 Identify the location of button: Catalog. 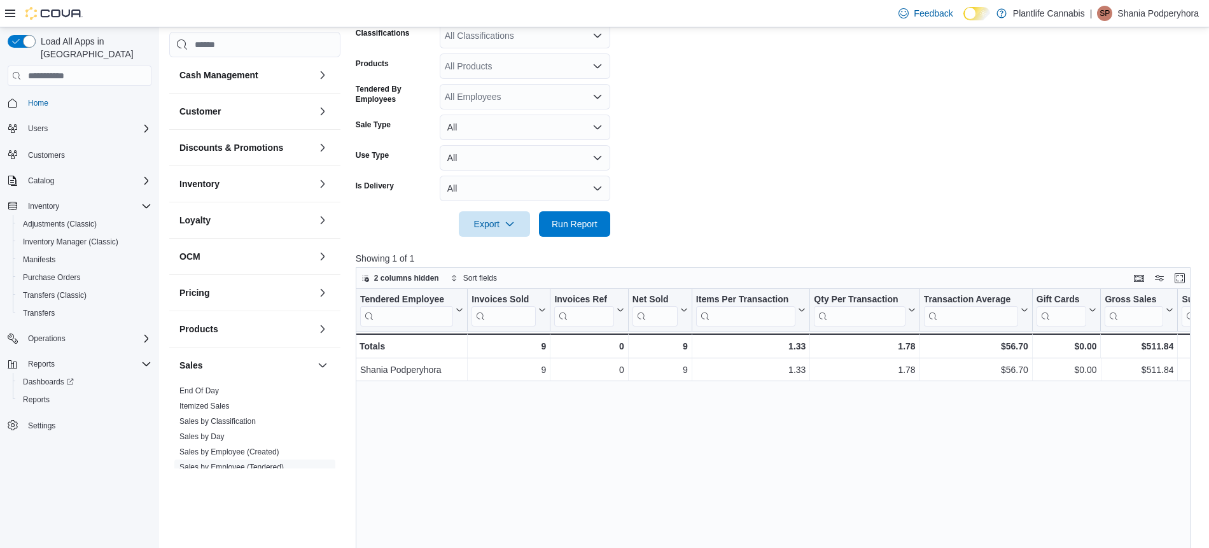
(80, 181).